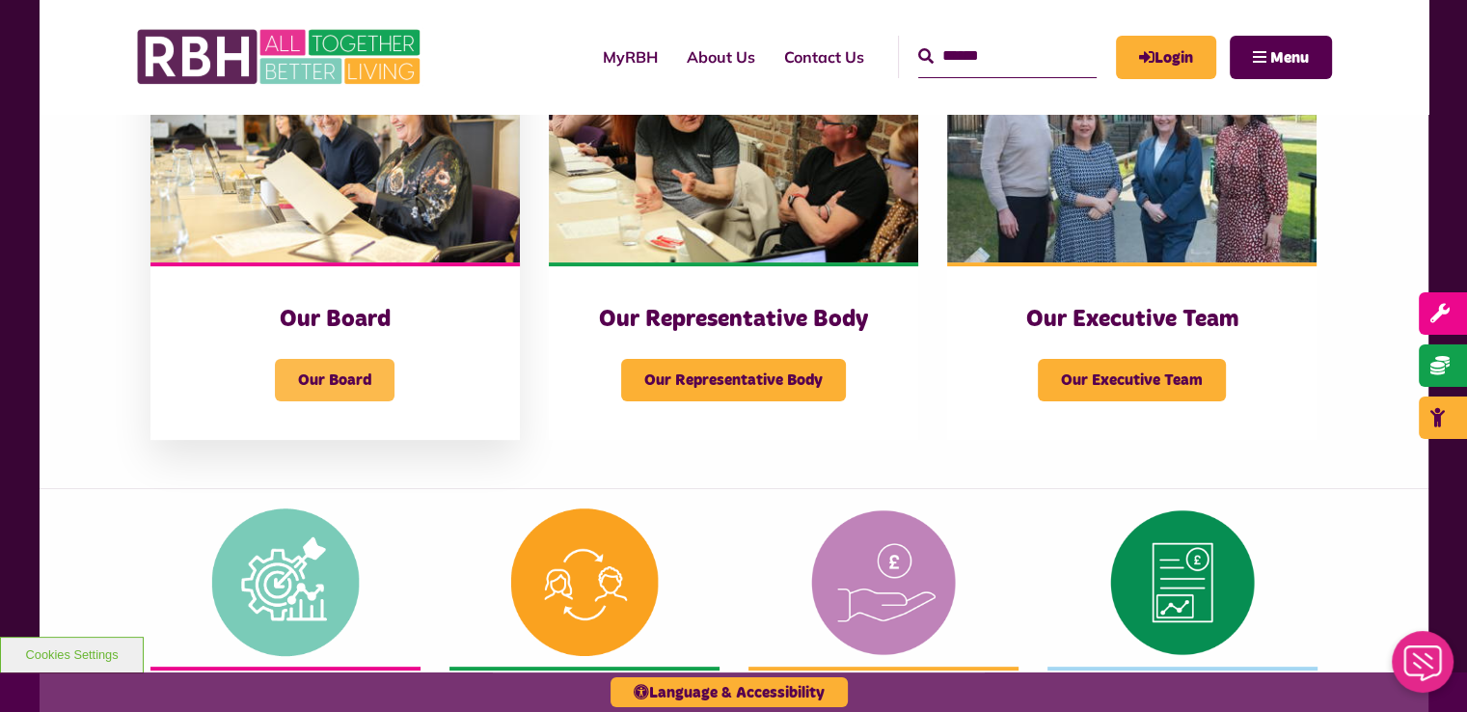  What do you see at coordinates (1131, 147) in the screenshot?
I see `img: RBH Executive Team` at bounding box center [1131, 147].